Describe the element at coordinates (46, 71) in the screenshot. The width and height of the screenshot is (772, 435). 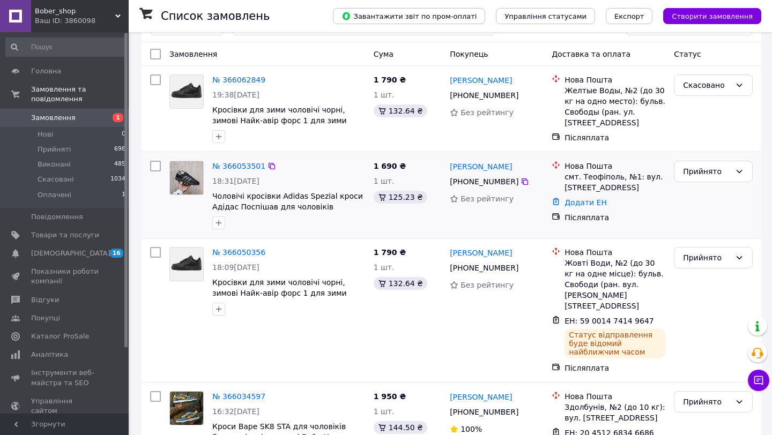
I see `span: Головна` at that location.